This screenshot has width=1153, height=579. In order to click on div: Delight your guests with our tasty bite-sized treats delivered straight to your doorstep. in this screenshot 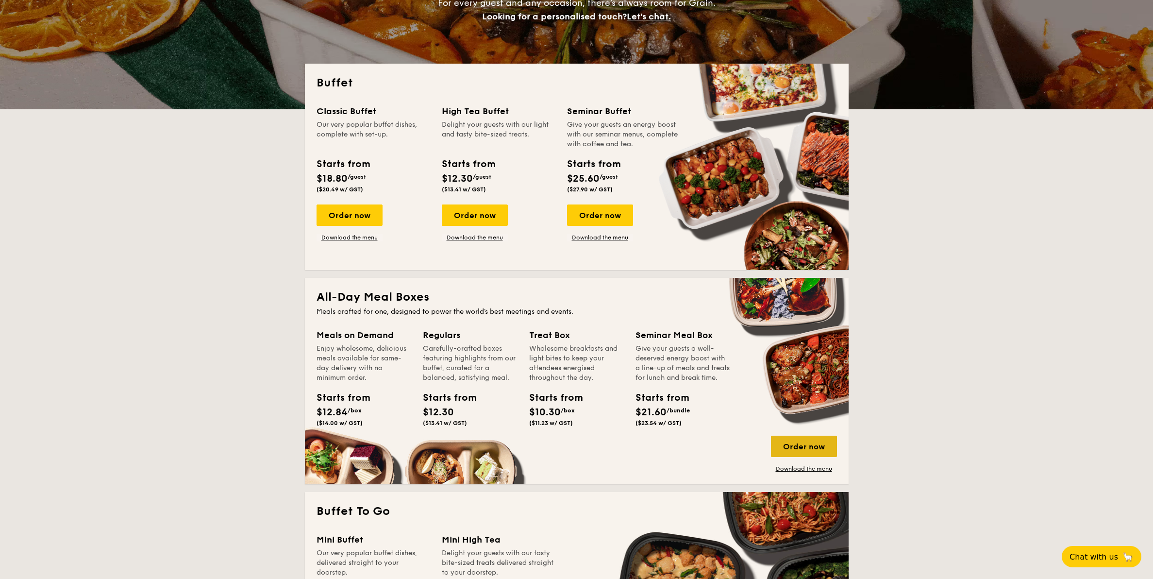, I will do `click(499, 563)`.